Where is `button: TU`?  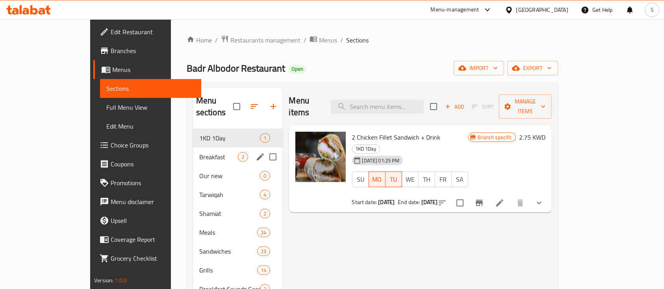 button: TU is located at coordinates (394, 180).